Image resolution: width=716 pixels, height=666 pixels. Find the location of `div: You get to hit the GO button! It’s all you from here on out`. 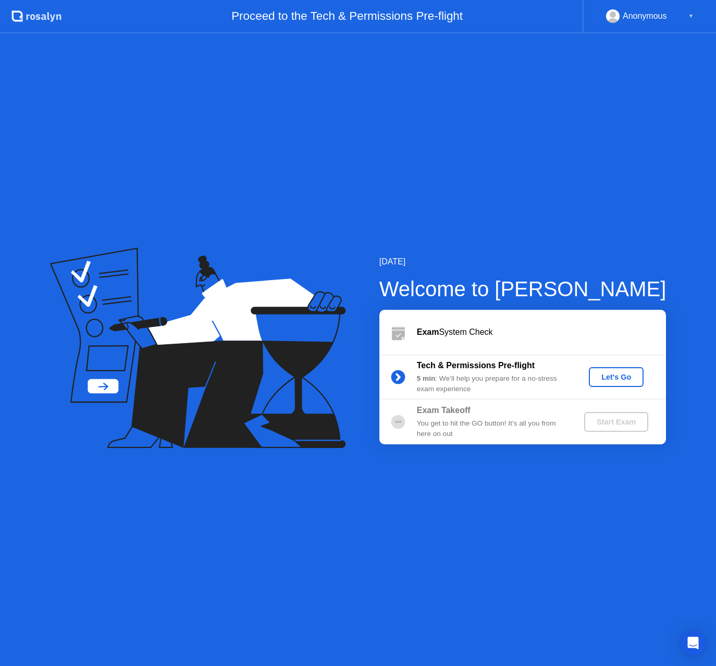

div: You get to hit the GO button! It’s all you from here on out is located at coordinates (492, 429).